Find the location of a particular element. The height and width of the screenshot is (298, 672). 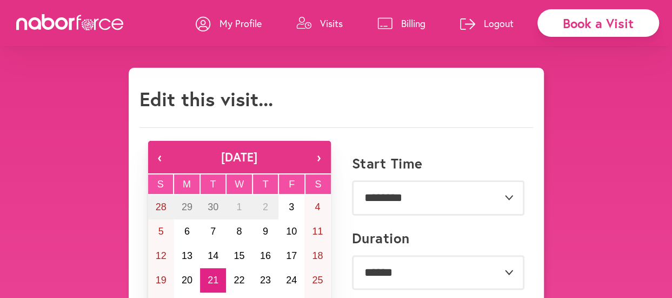

h1: Edit this visit... is located at coordinates (206, 98).